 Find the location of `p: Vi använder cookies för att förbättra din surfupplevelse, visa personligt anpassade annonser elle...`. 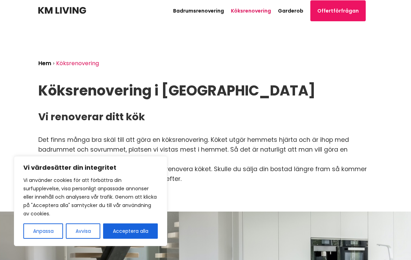

p: Vi använder cookies för att förbättra din surfupplevelse, visa personligt anpassade annonser elle... is located at coordinates (90, 197).